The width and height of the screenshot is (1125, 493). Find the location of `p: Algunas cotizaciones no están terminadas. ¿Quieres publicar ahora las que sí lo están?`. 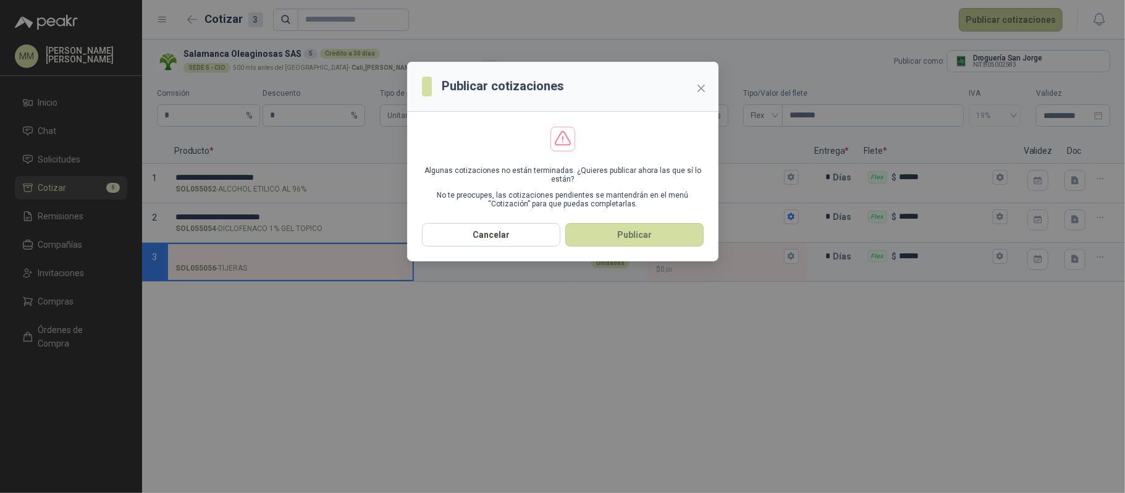

p: Algunas cotizaciones no están terminadas. ¿Quieres publicar ahora las que sí lo están? is located at coordinates (563, 175).